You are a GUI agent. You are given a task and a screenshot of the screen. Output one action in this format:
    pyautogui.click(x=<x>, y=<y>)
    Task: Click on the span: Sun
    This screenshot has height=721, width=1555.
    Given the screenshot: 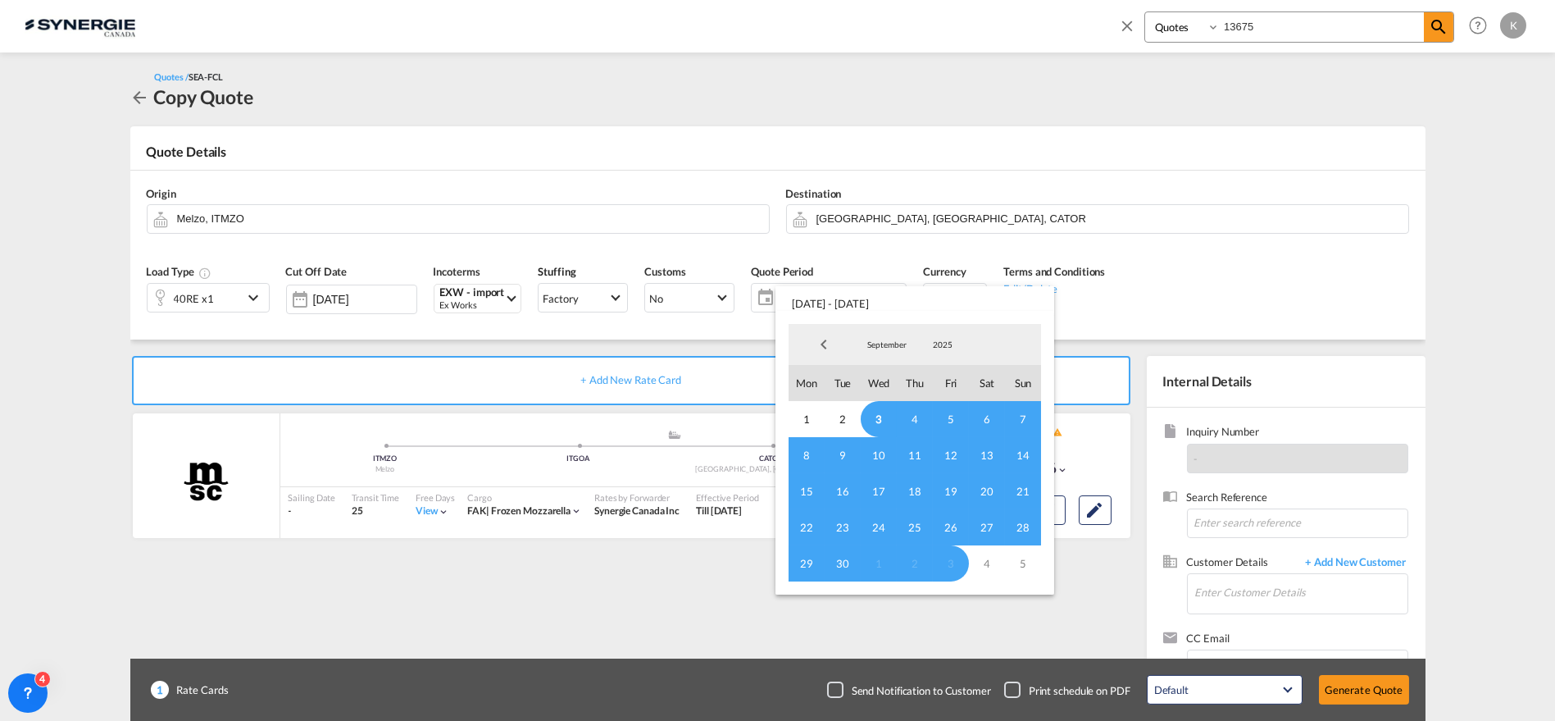 What is the action you would take?
    pyautogui.click(x=1023, y=383)
    